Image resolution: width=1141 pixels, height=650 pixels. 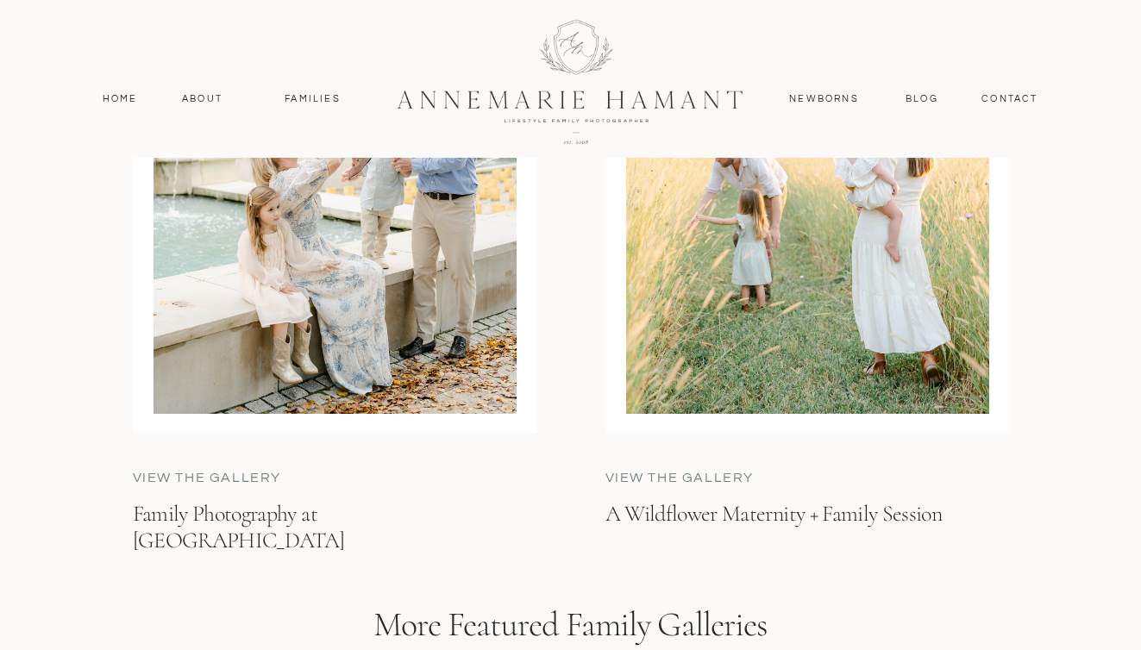 I want to click on nav: Home, so click(x=120, y=99).